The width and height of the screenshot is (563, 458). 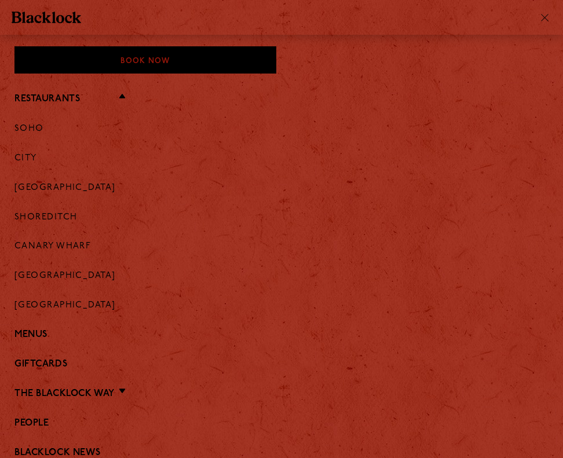 What do you see at coordinates (46, 17) in the screenshot?
I see `img: BL_Textured_Logo-footer-cropped.svg` at bounding box center [46, 17].